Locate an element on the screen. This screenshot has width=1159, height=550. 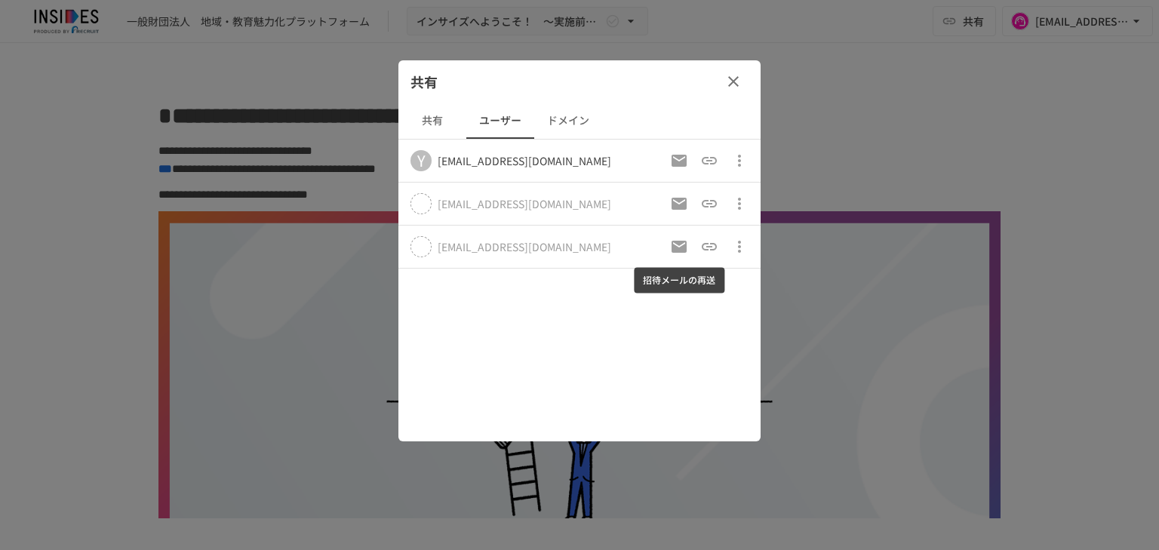
div: Y is located at coordinates (421, 161).